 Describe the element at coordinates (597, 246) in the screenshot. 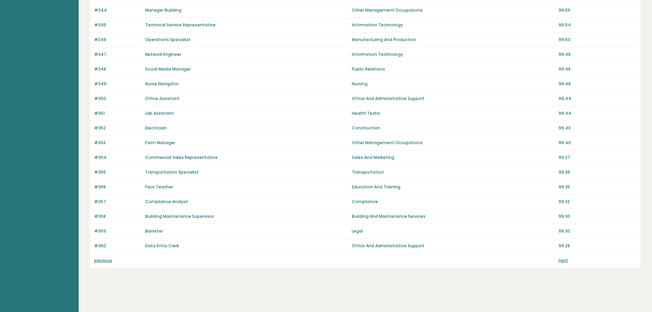

I see `p: 99.28` at that location.